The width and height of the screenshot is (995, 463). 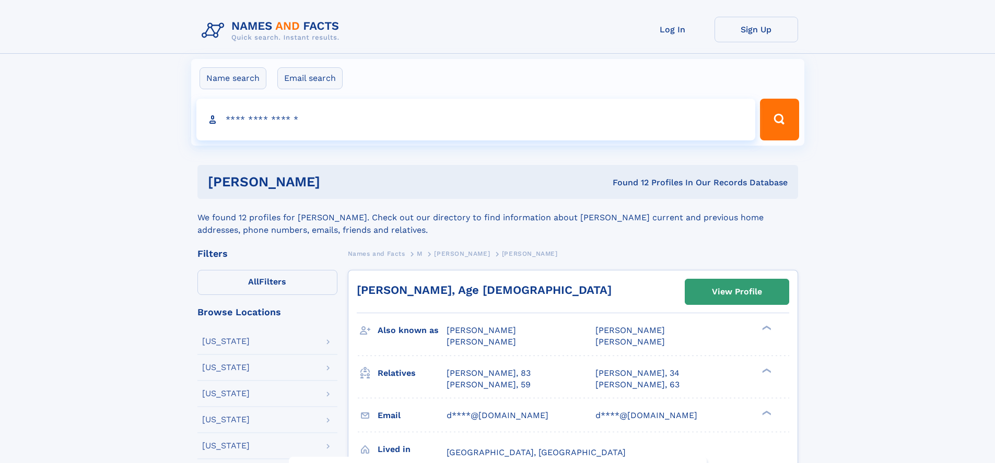 I want to click on a: M, so click(x=419, y=253).